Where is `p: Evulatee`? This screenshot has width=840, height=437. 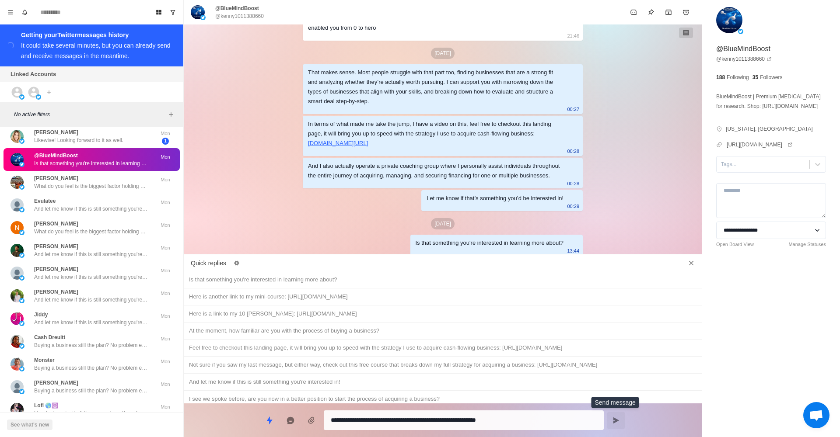 p: Evulatee is located at coordinates (45, 201).